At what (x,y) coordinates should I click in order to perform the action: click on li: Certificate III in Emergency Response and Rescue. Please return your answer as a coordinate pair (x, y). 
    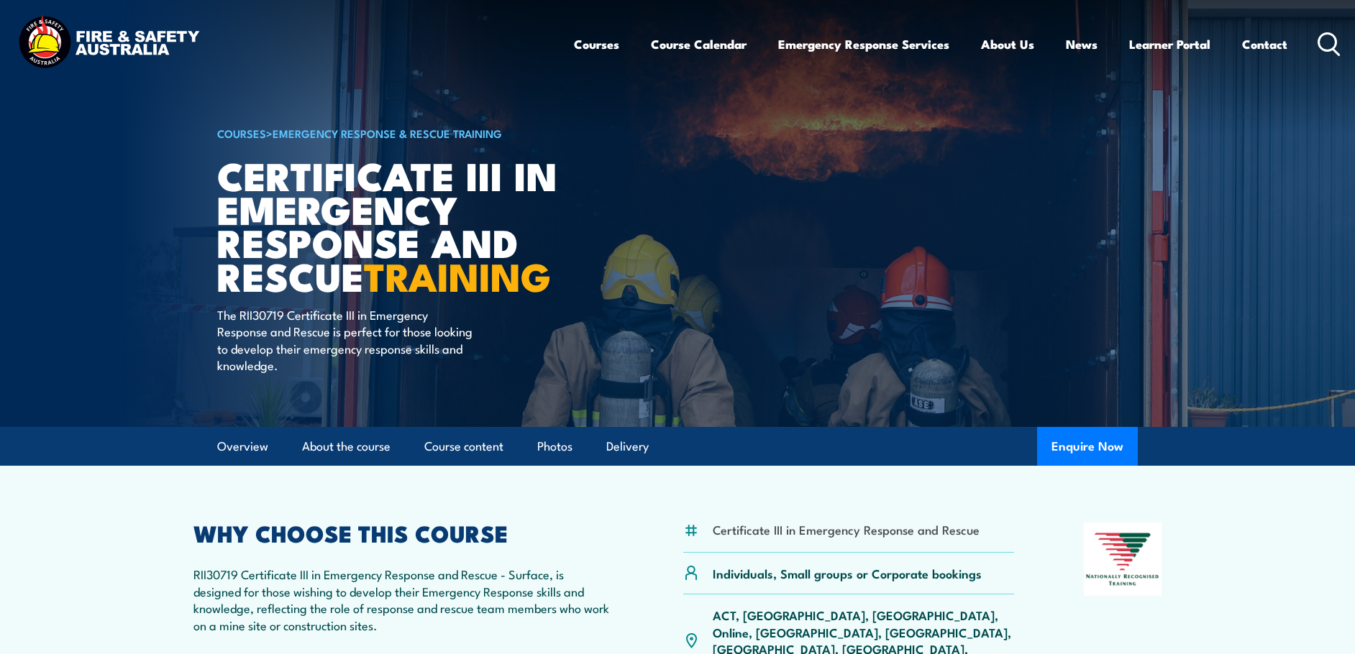
    Looking at the image, I should click on (846, 529).